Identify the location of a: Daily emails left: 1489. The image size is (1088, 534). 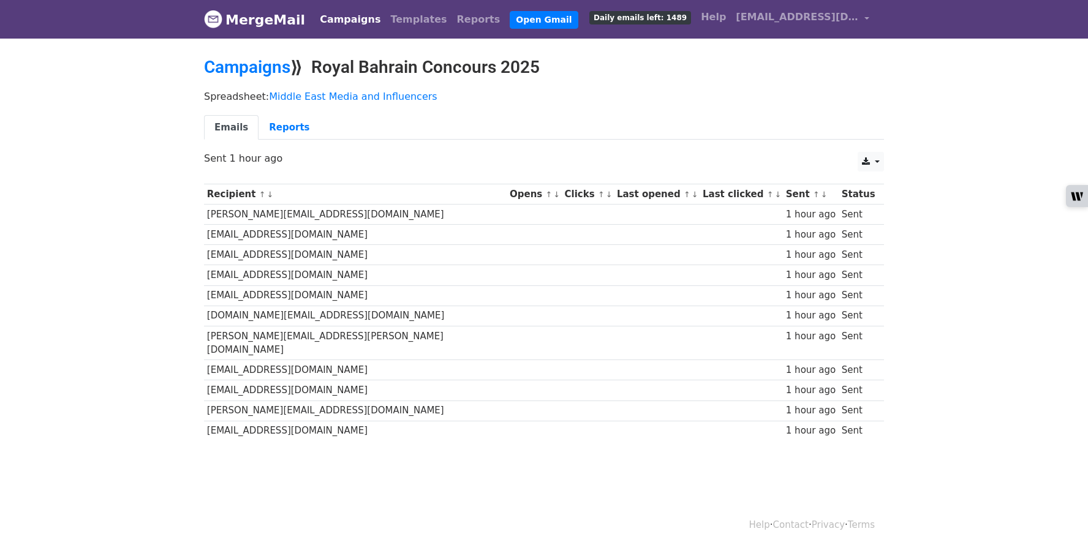
(640, 17).